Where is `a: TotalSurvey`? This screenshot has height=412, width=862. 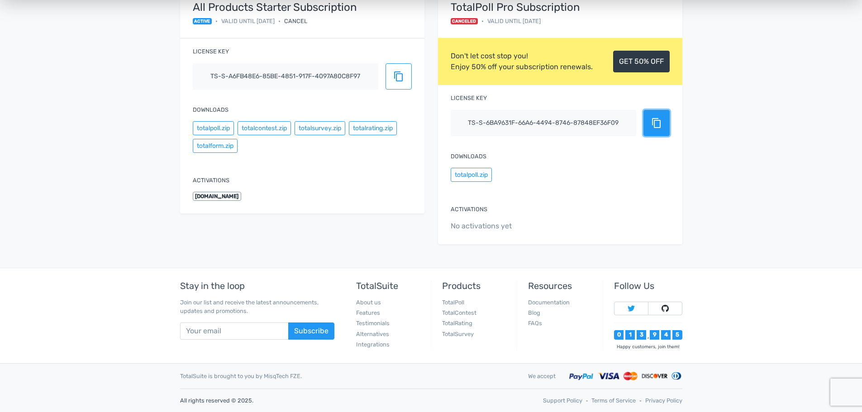
a: TotalSurvey is located at coordinates (458, 334).